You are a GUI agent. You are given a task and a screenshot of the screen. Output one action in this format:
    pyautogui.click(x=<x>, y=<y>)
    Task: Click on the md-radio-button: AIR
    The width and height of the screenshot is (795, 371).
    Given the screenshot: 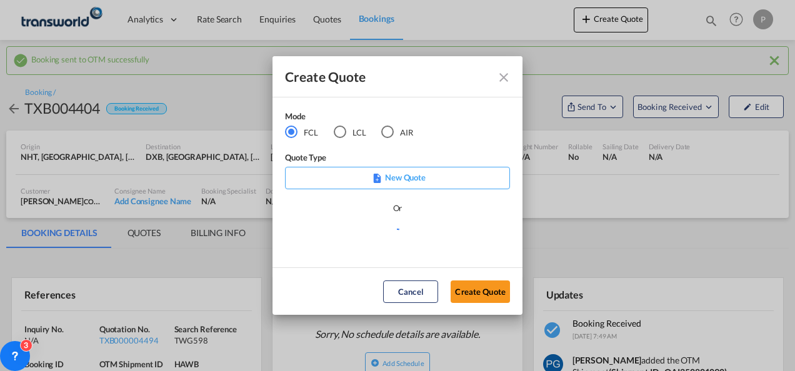 What is the action you would take?
    pyautogui.click(x=397, y=132)
    